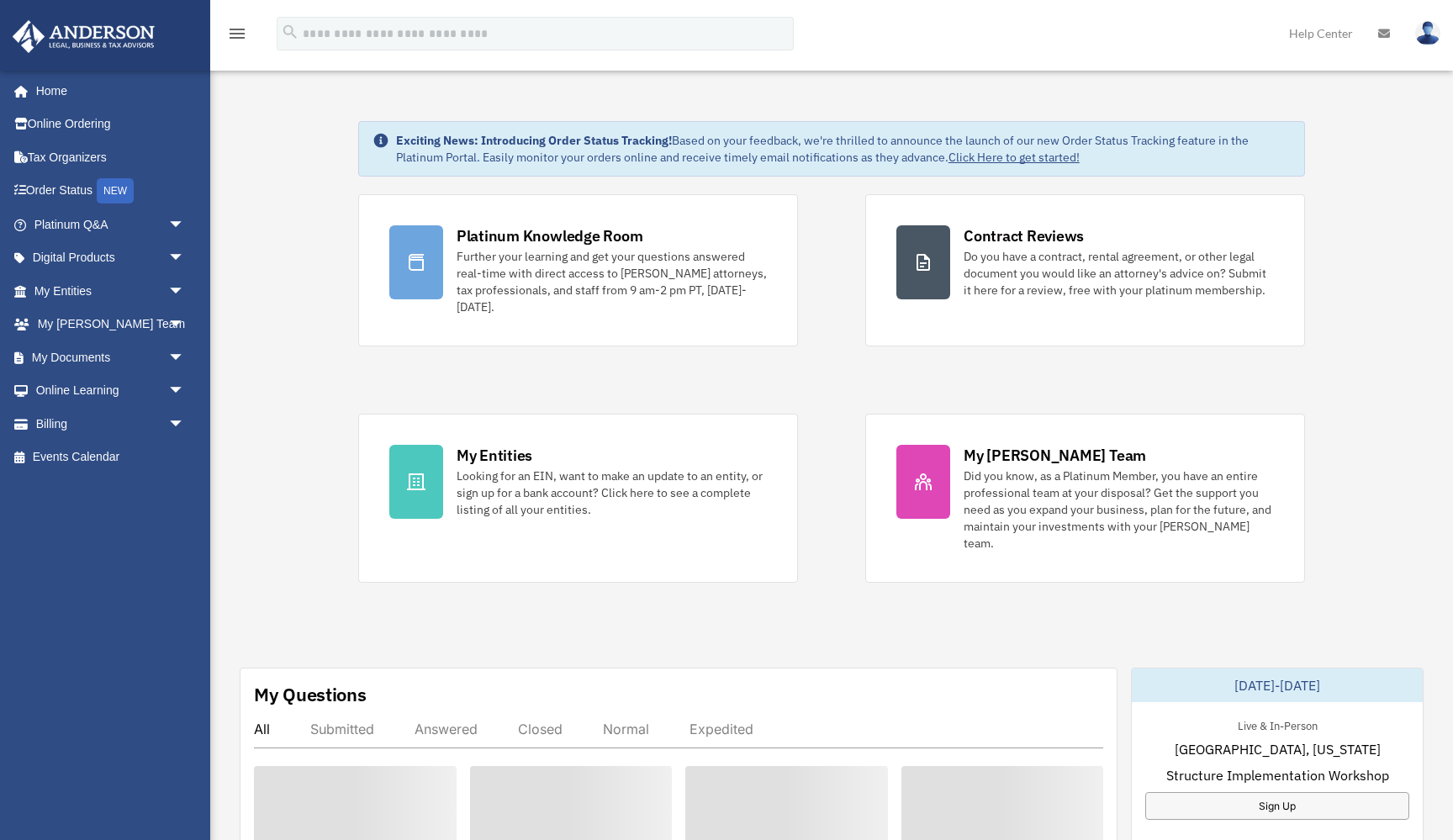  Describe the element at coordinates (111, 258) in the screenshot. I see `a: Digital Productsarrow_drop_down` at that location.